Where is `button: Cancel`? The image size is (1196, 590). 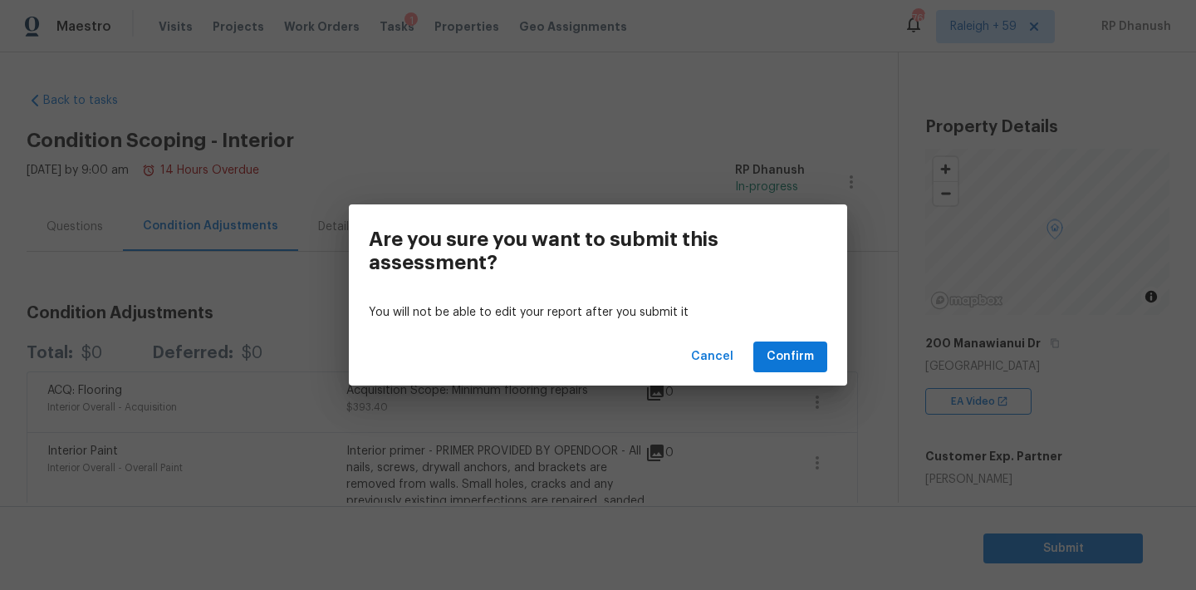
button: Cancel is located at coordinates (712, 356).